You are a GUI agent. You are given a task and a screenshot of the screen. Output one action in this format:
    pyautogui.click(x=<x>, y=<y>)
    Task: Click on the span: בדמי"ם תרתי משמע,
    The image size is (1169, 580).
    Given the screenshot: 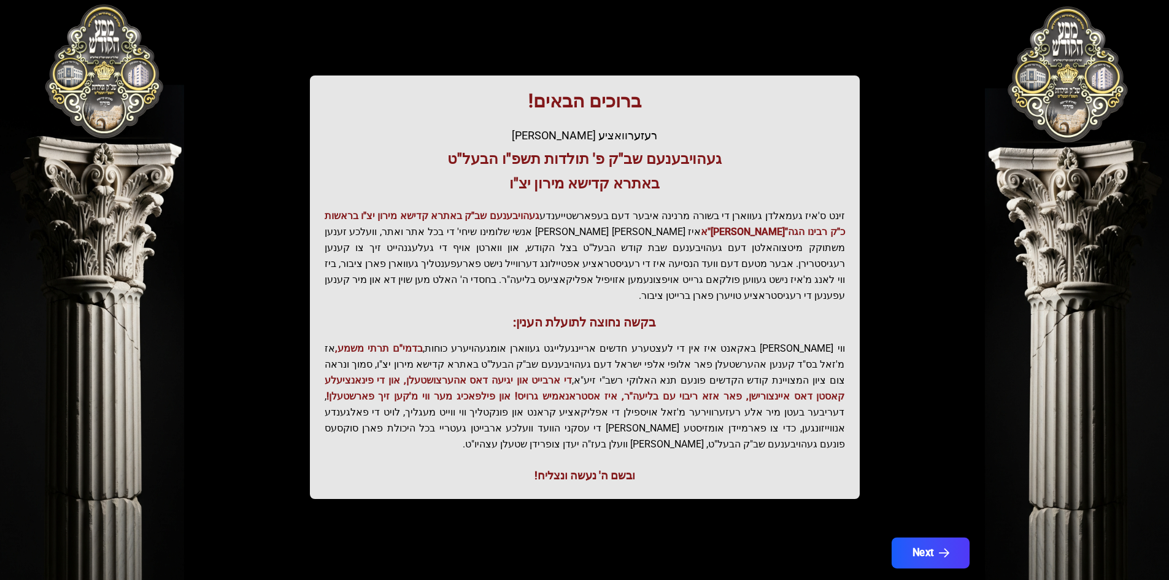 What is the action you would take?
    pyautogui.click(x=379, y=348)
    